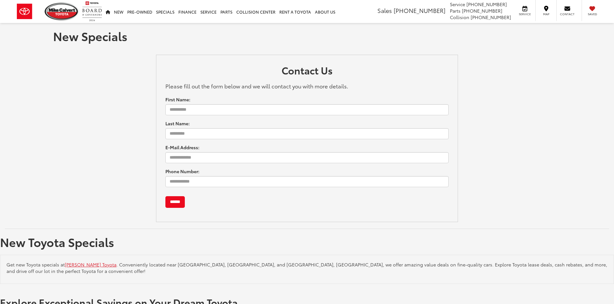 This screenshot has width=614, height=304. I want to click on span: Contact, so click(567, 14).